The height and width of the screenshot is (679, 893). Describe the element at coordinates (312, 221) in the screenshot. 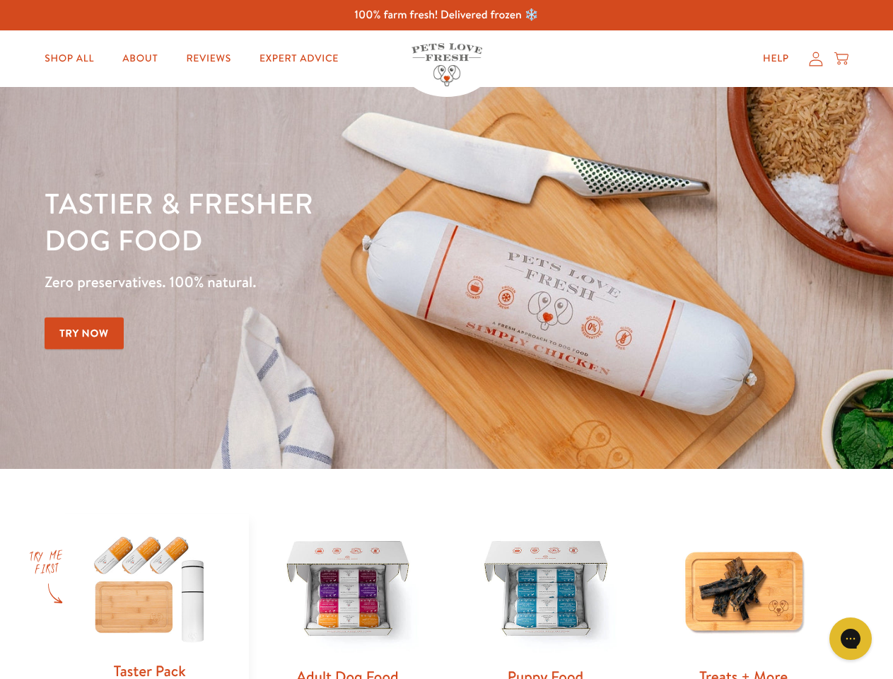

I see `h1: Tastier & fresher dog food` at that location.